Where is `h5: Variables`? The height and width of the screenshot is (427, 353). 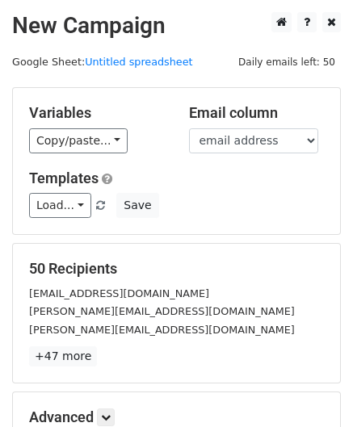 h5: Variables is located at coordinates (97, 113).